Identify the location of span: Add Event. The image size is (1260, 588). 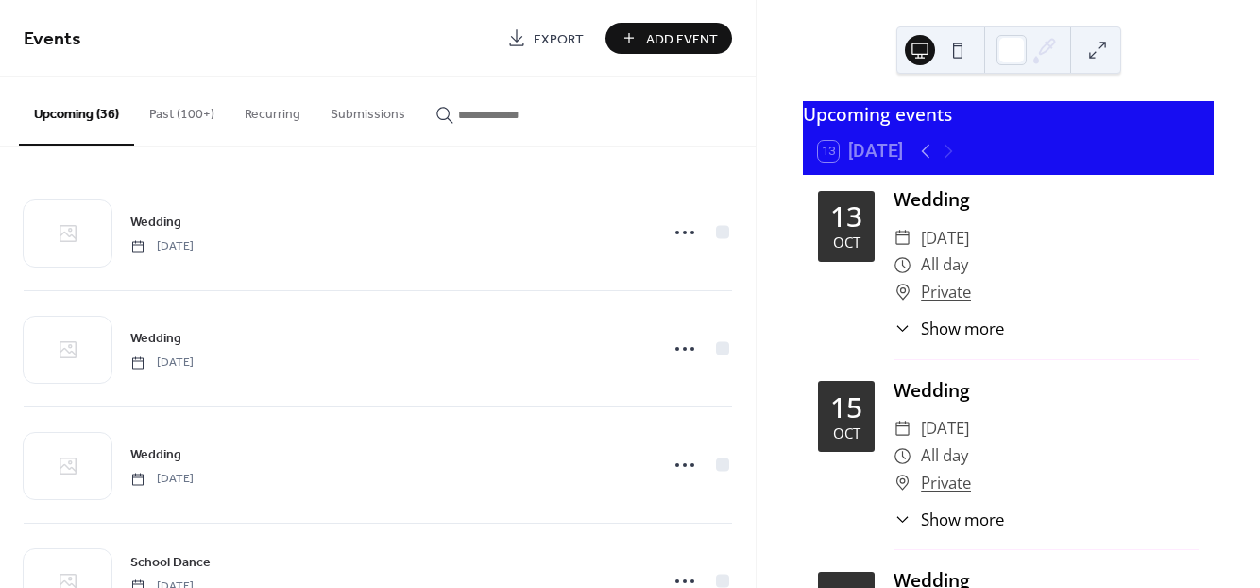
(682, 39).